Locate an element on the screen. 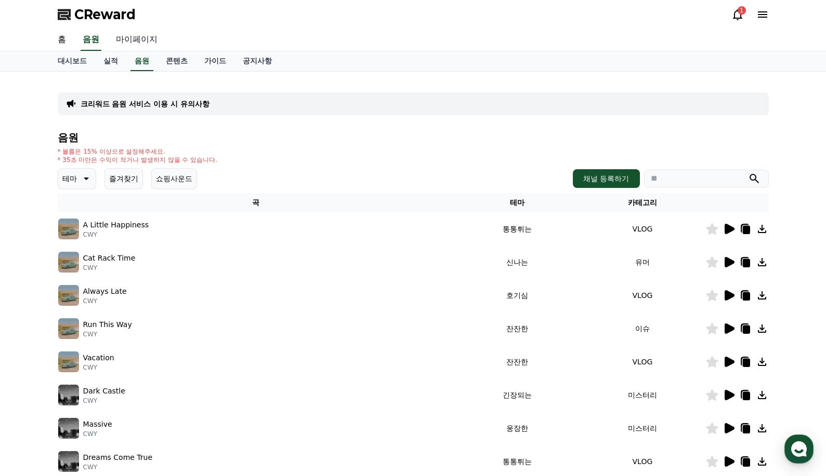 The image size is (826, 476). p: Run This Way is located at coordinates (108, 325).